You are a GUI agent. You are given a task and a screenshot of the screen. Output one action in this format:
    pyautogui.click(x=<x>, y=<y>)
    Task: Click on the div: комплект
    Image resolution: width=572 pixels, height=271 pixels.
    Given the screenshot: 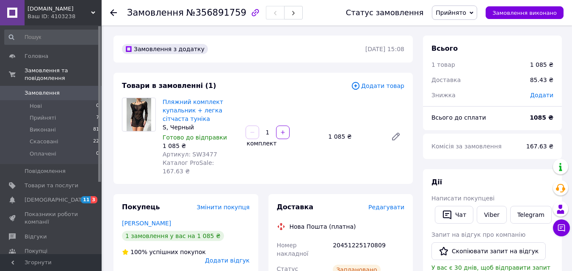 What is the action you would take?
    pyautogui.click(x=261, y=143)
    